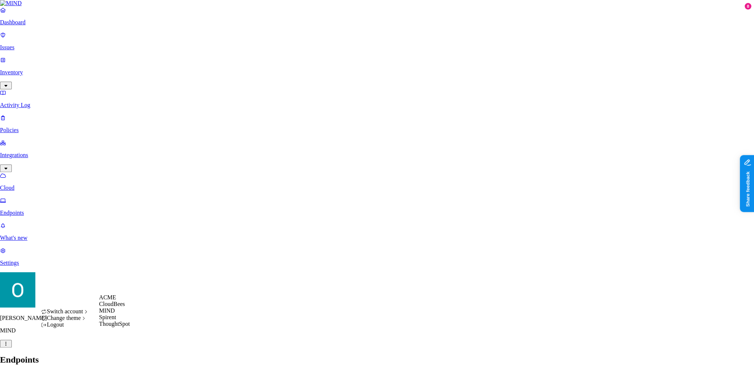 The image size is (754, 367). What do you see at coordinates (64, 318) in the screenshot?
I see `span: Change theme` at bounding box center [64, 318].